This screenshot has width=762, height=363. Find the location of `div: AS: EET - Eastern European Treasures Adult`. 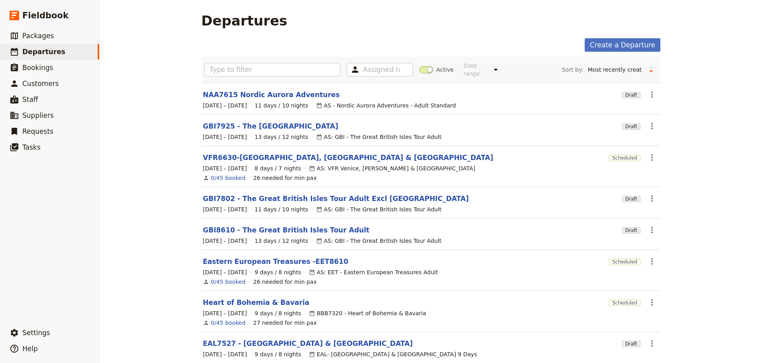

div: AS: EET - Eastern European Treasures Adult is located at coordinates (373, 272).